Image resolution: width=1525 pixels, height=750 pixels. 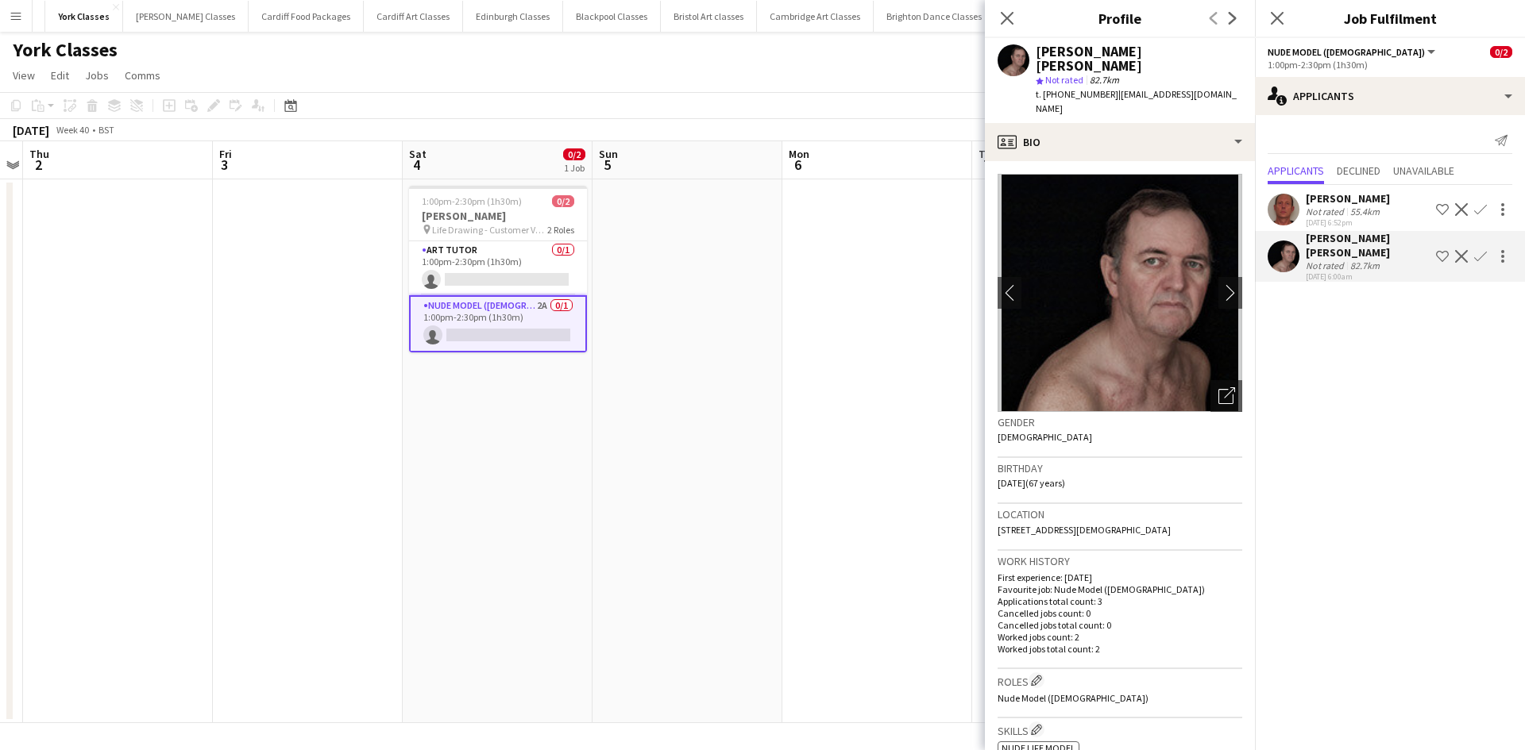 I want to click on button: York Classes, so click(x=84, y=16).